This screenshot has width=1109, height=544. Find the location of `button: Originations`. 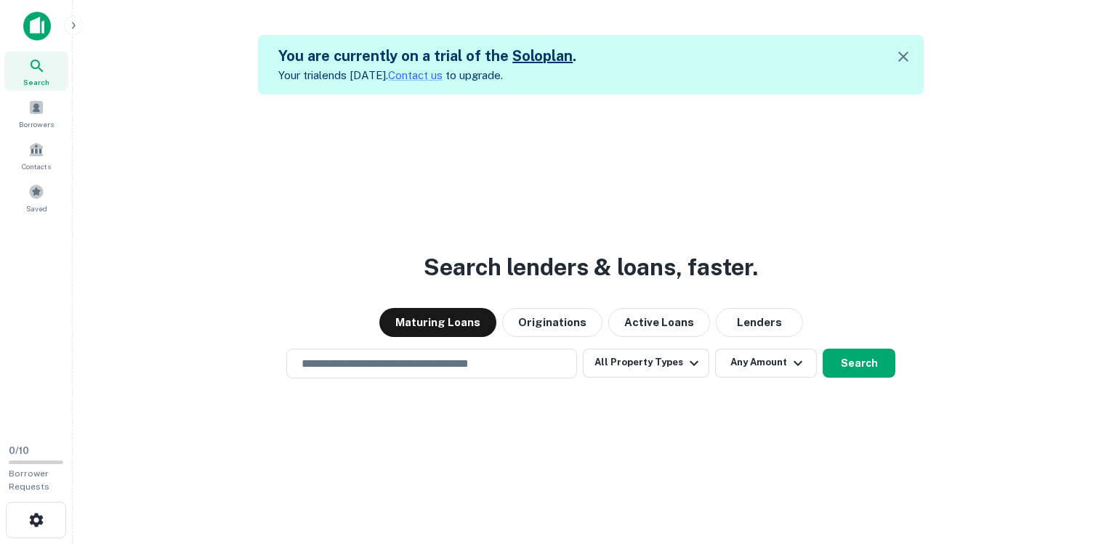

button: Originations is located at coordinates (552, 323).